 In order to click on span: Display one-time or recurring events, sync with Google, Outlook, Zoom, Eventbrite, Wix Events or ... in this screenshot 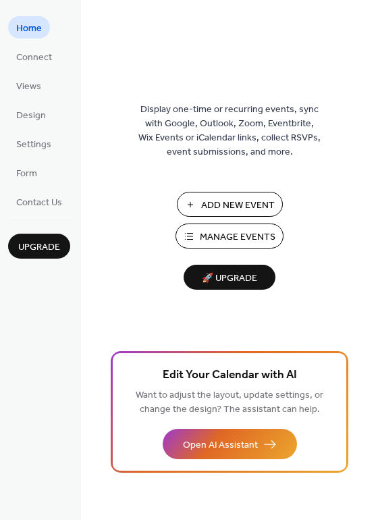, I will do `click(230, 131)`.